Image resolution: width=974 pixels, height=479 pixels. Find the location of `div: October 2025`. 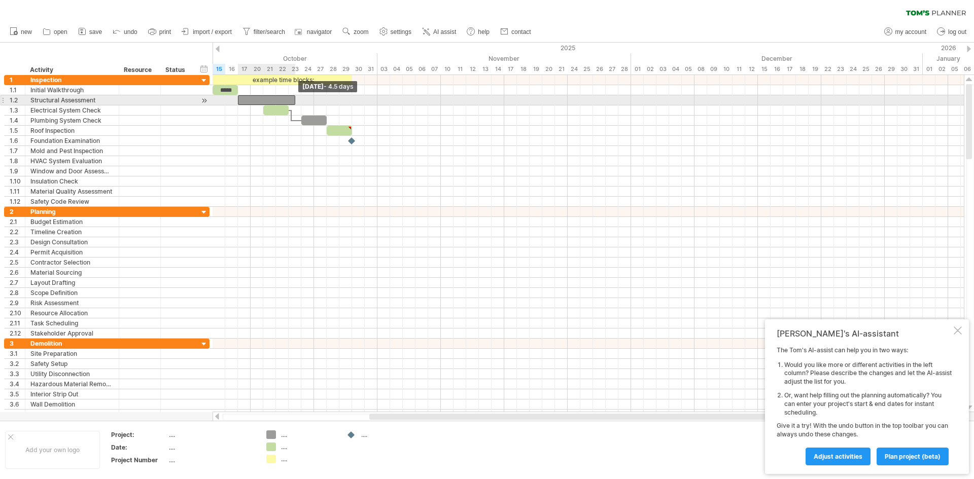

div: October 2025 is located at coordinates (231, 58).